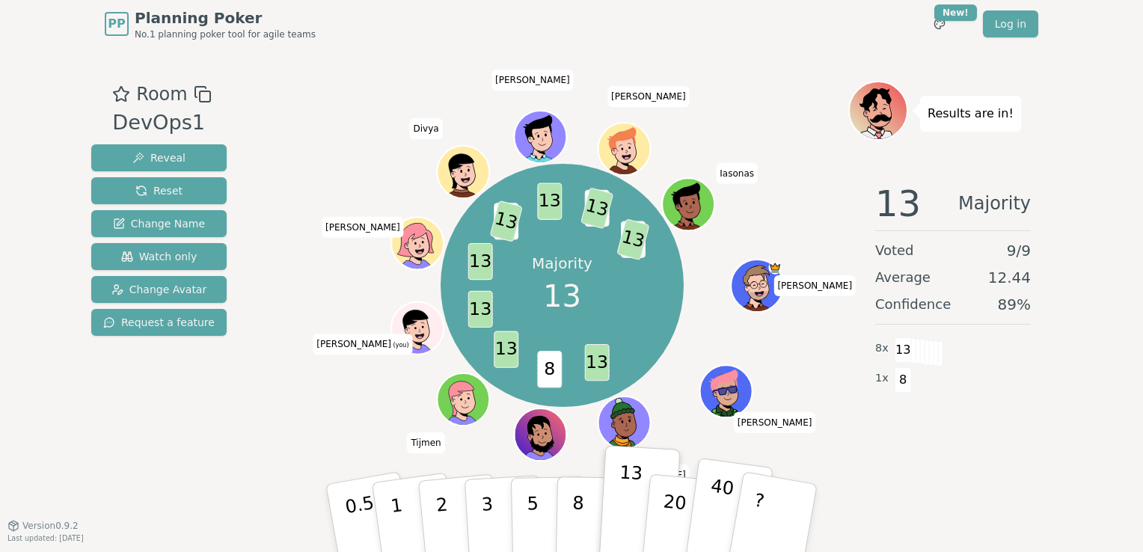 This screenshot has width=1143, height=552. I want to click on span: Confidence, so click(912, 304).